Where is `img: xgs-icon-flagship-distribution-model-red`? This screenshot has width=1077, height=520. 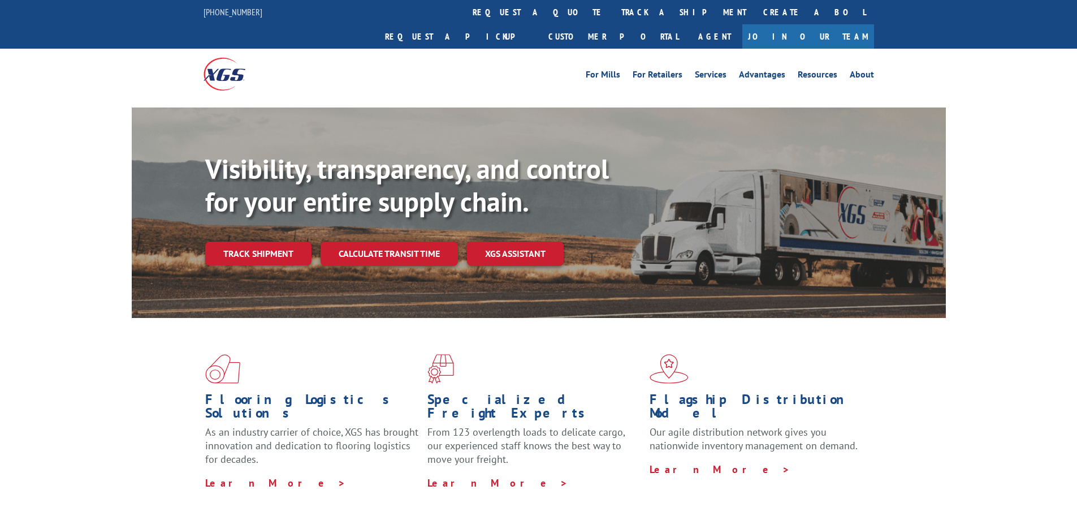 img: xgs-icon-flagship-distribution-model-red is located at coordinates (669, 369).